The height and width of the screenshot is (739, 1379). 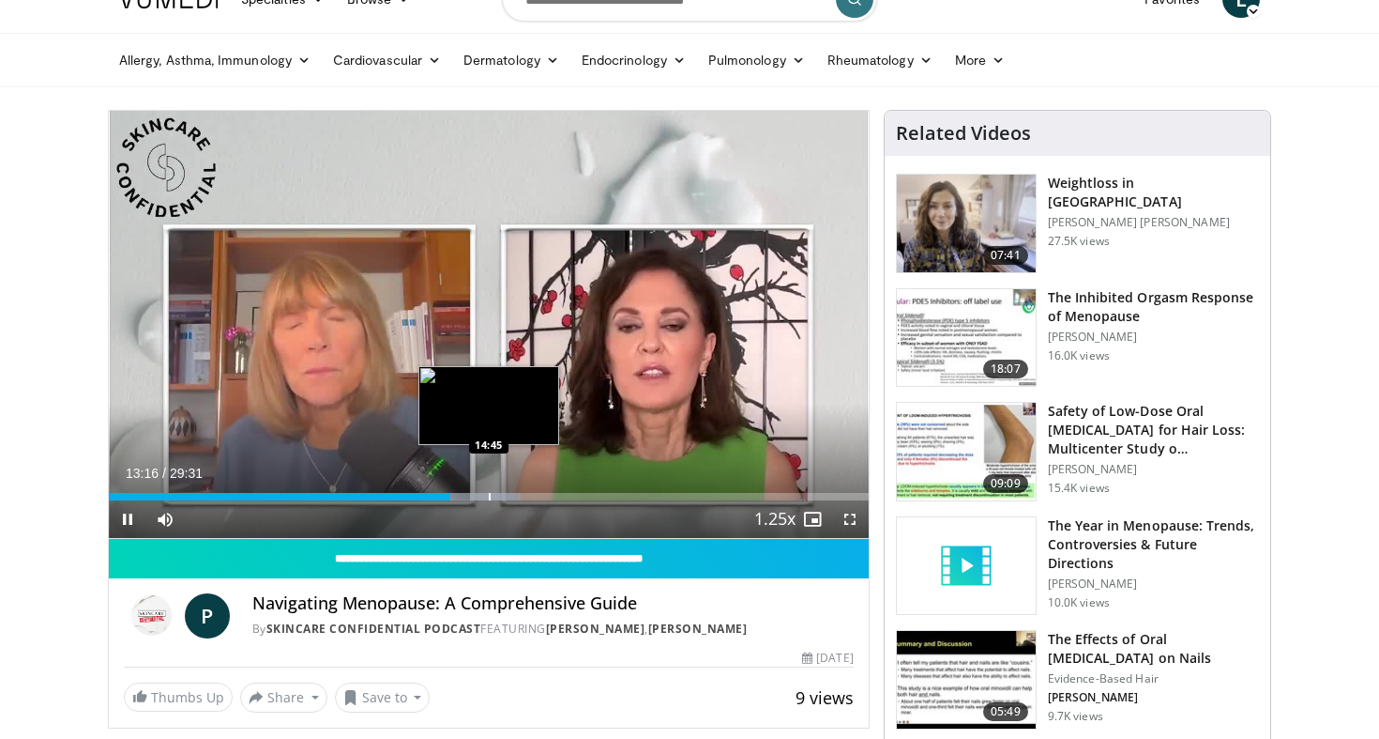 I want to click on img: 283c0f17-5e2d-42ba-a87c-168d447cdba4.150x105_q85_crop-smart_upscale.jpg, so click(x=967, y=338).